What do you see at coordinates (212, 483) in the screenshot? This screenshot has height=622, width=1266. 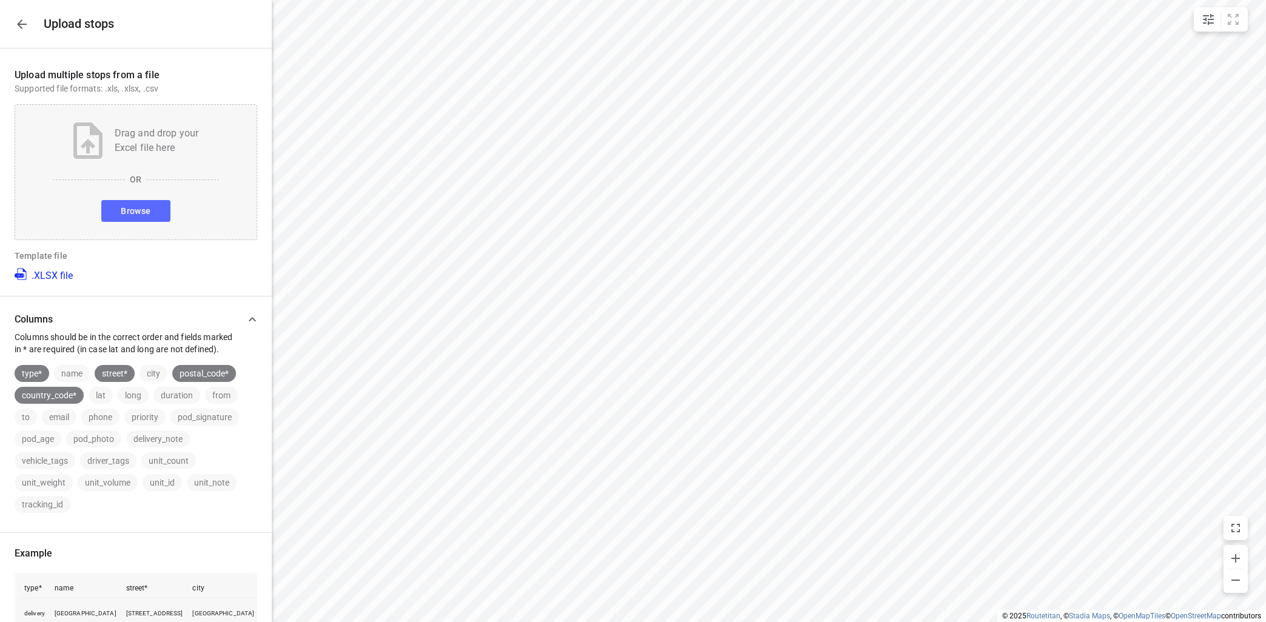 I see `span: unit_note` at bounding box center [212, 483].